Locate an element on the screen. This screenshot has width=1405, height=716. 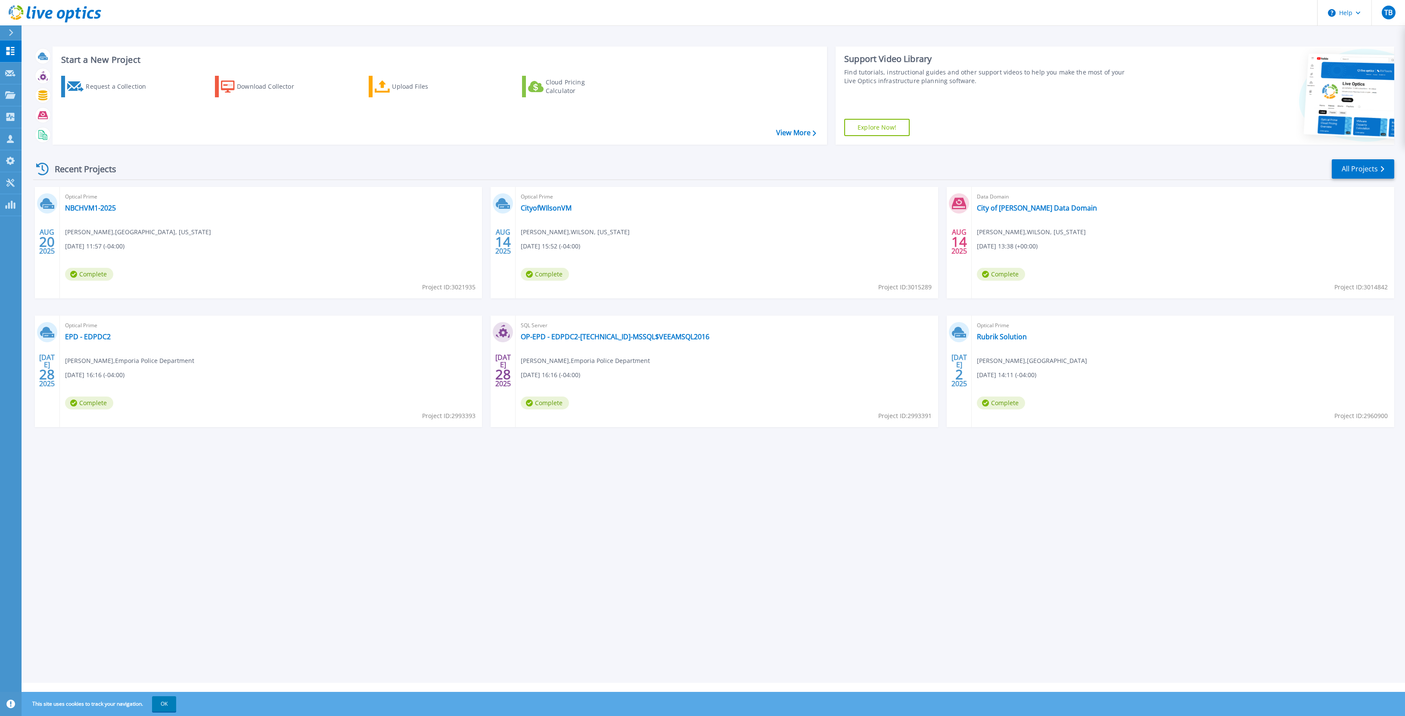
a: Rubrik Solution is located at coordinates (1002, 337).